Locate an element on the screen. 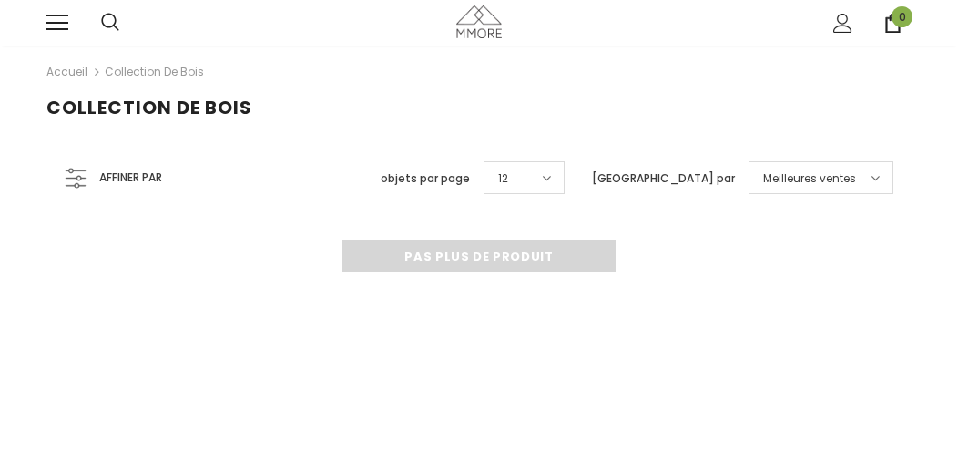  span: Meilleures ventes is located at coordinates (810, 179).